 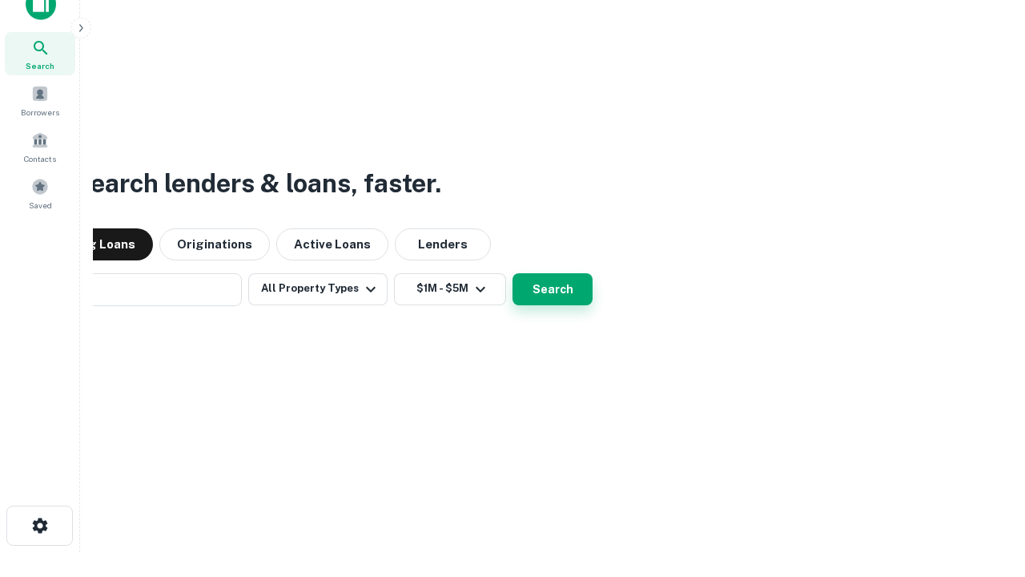 What do you see at coordinates (257, 183) in the screenshot?
I see `h3: Search lenders & loans, faster.` at bounding box center [257, 183].